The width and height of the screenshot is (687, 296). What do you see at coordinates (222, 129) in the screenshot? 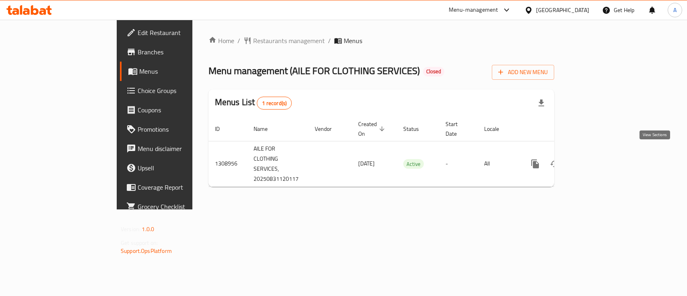
I see `span: ID` at bounding box center [222, 129].